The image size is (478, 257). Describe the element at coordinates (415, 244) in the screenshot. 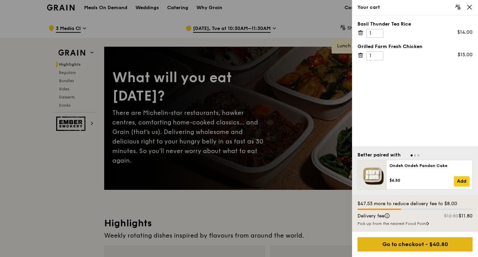

I see `div: Go to checkout - $40.80` at that location.